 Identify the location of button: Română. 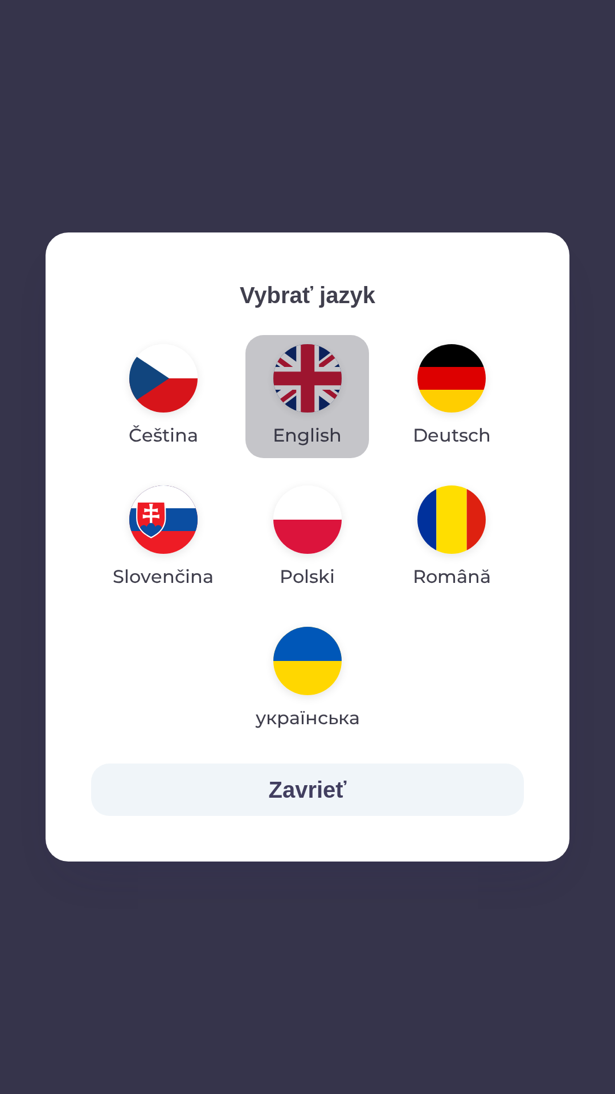
(452, 538).